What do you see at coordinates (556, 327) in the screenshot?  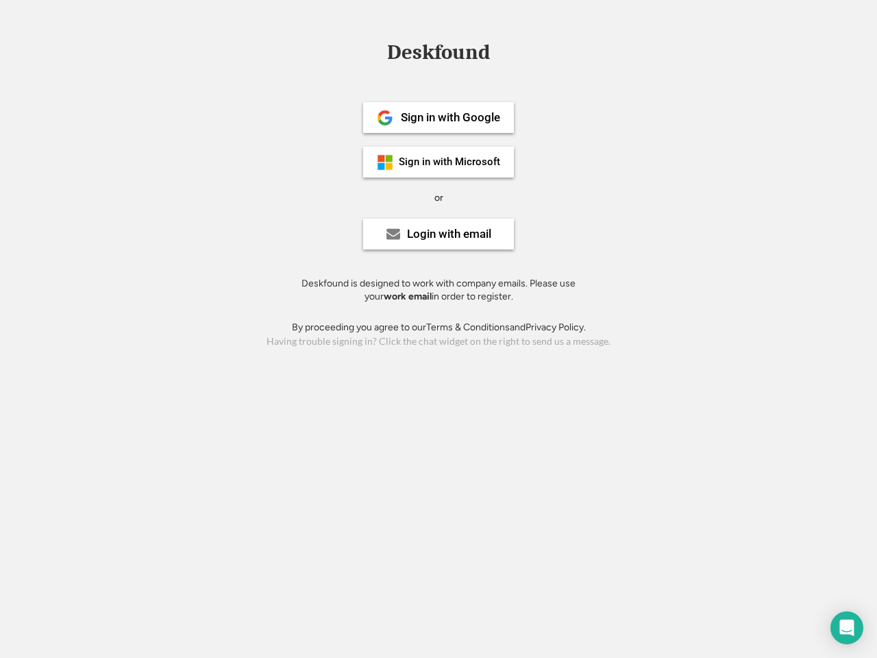 I see `a: Privacy Policy.` at bounding box center [556, 327].